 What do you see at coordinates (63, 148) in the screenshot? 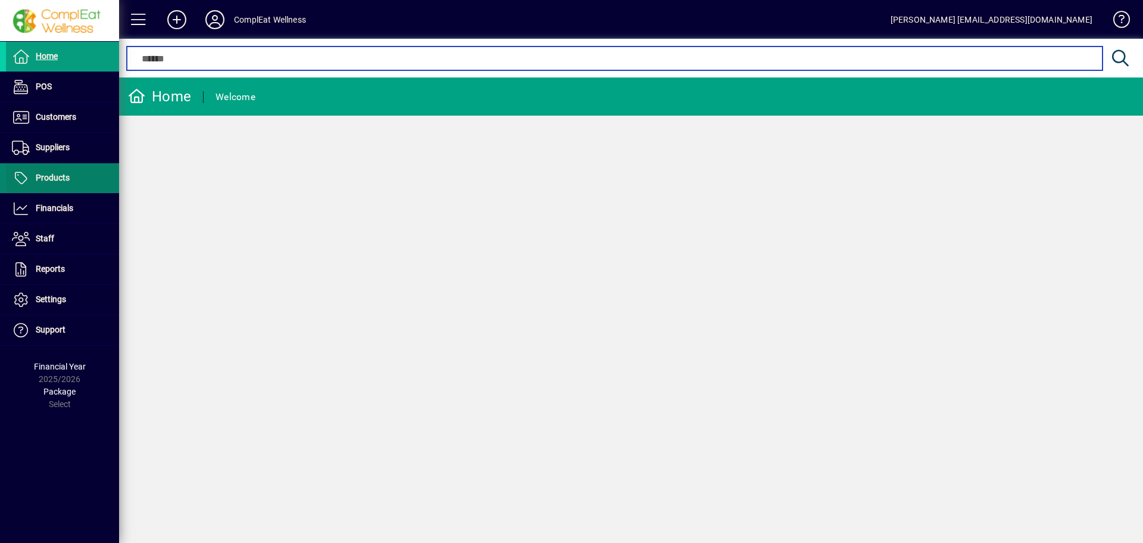
I see `a: Suppliers` at bounding box center [63, 148].